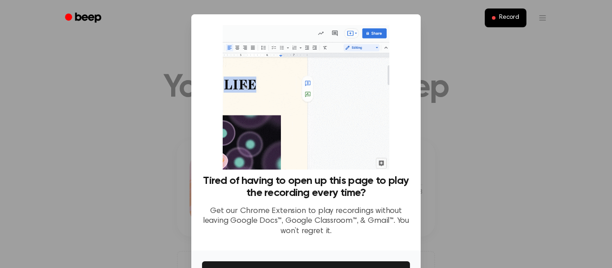 The width and height of the screenshot is (612, 268). Describe the element at coordinates (84, 18) in the screenshot. I see `a: Beep` at that location.